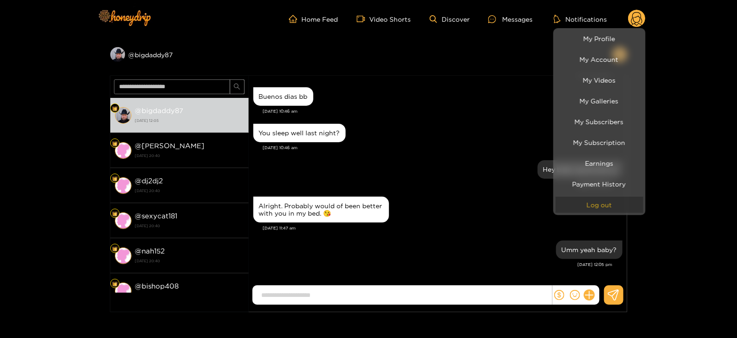 This screenshot has height=338, width=737. What do you see at coordinates (600, 142) in the screenshot?
I see `a: My Subscription` at bounding box center [600, 142].